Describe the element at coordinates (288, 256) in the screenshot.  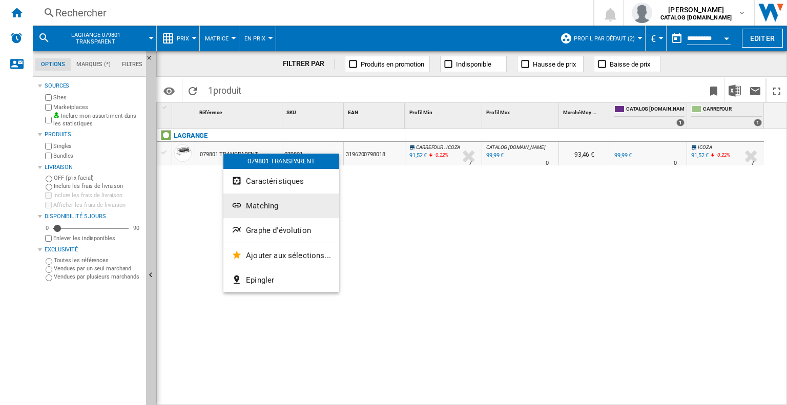
I see `span: Ajouter aux sélections...` at that location.